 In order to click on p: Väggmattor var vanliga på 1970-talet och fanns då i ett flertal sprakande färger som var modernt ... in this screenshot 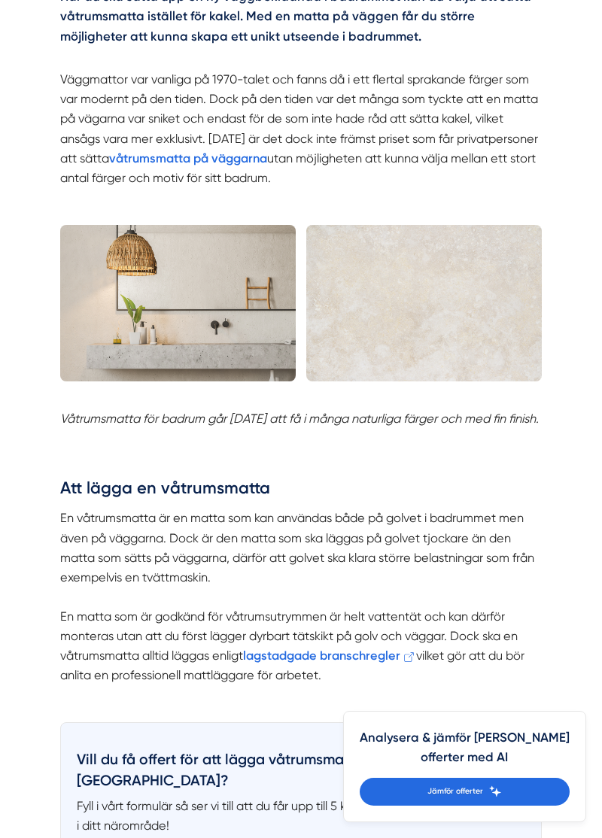, I will do `click(301, 119)`.